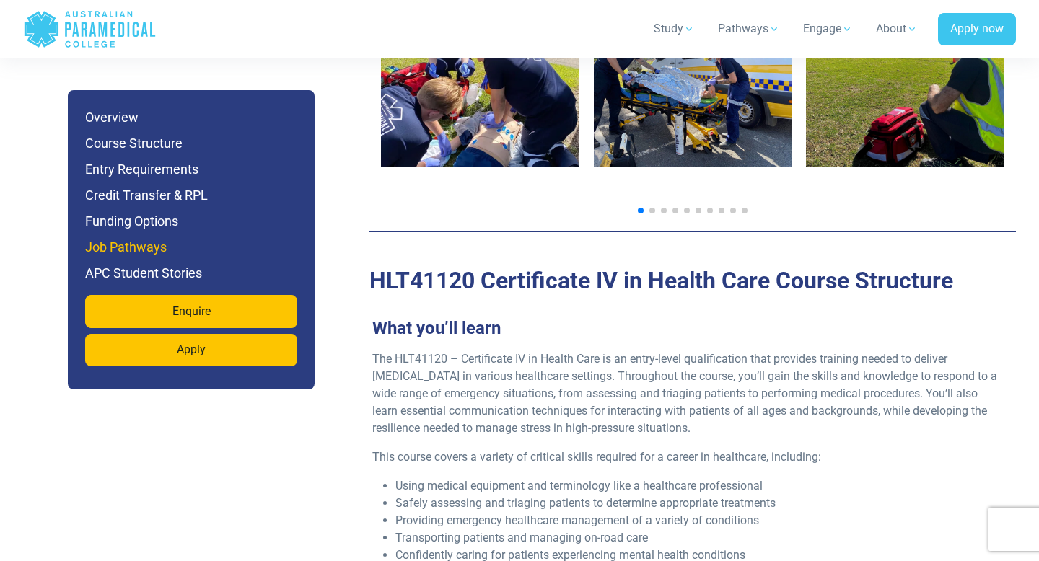 This screenshot has height=561, width=1039. Describe the element at coordinates (693, 281) in the screenshot. I see `h2: Course Structure` at that location.